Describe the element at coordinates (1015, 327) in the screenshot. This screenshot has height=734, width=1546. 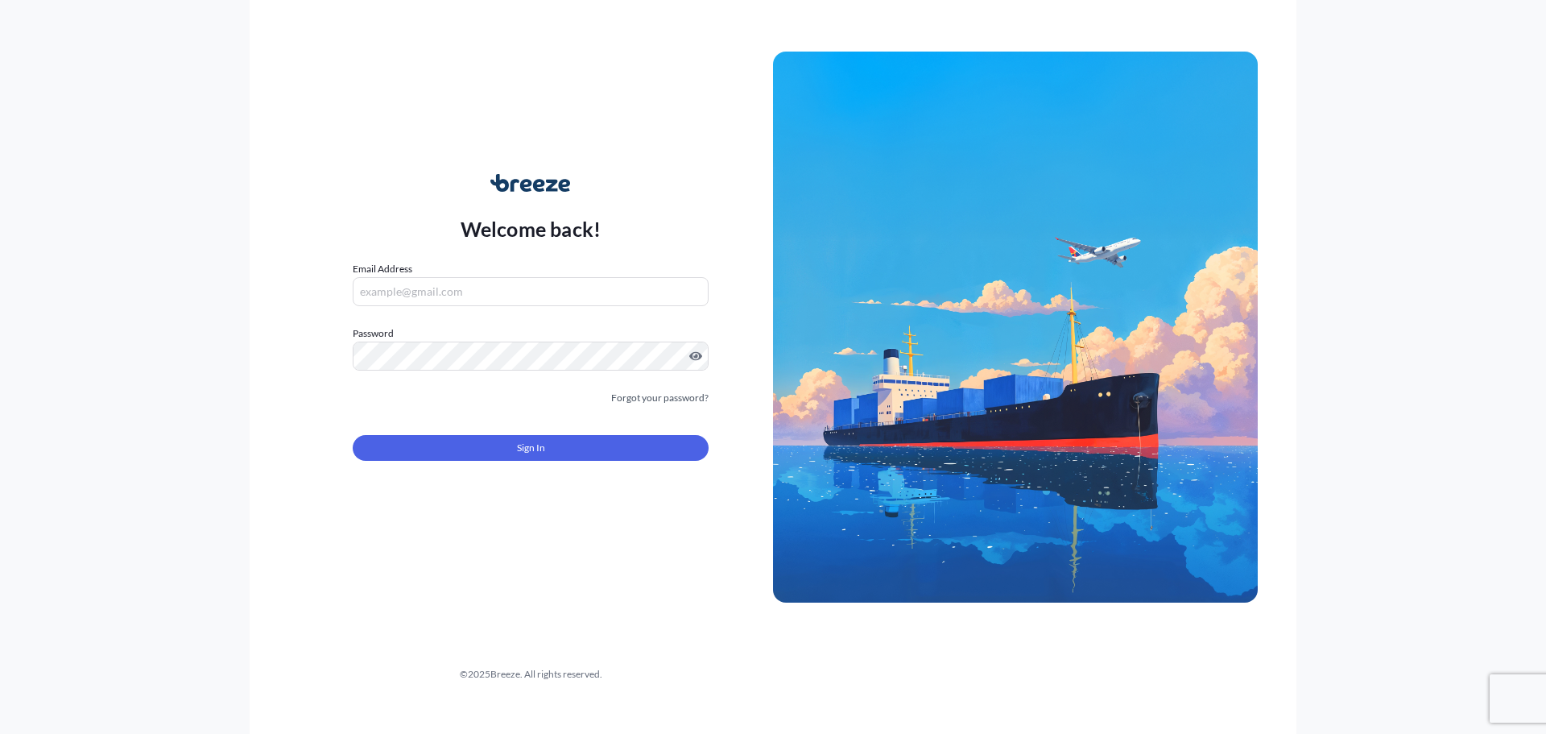
I see `img: Ship illustration` at that location.